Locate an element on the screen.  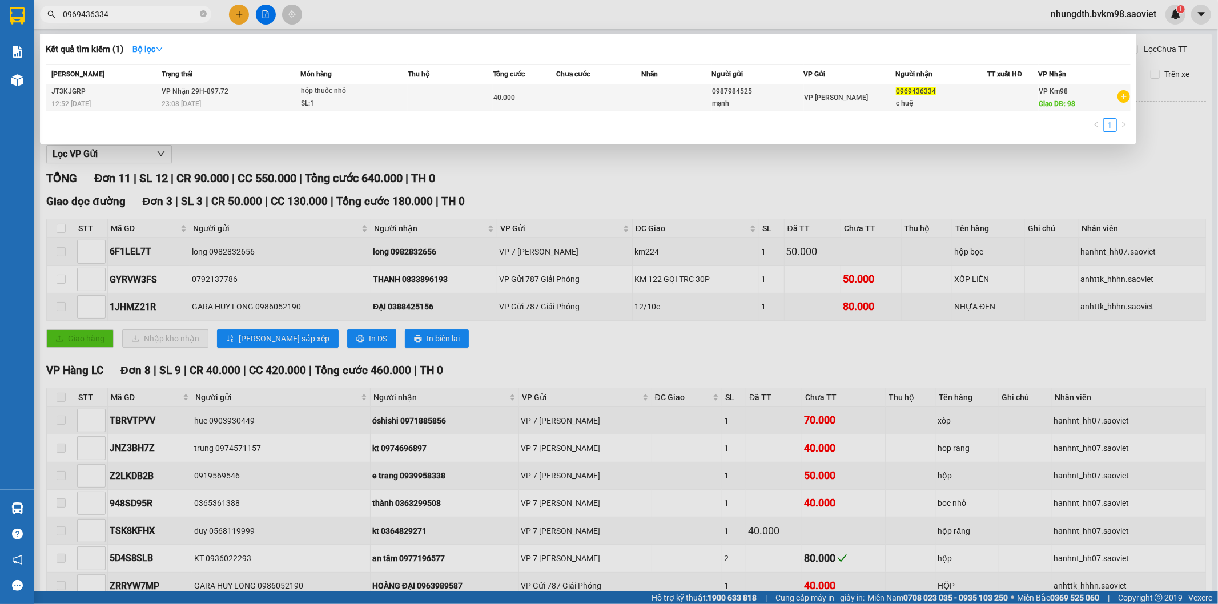
span: VP Km98 is located at coordinates (1053, 91).